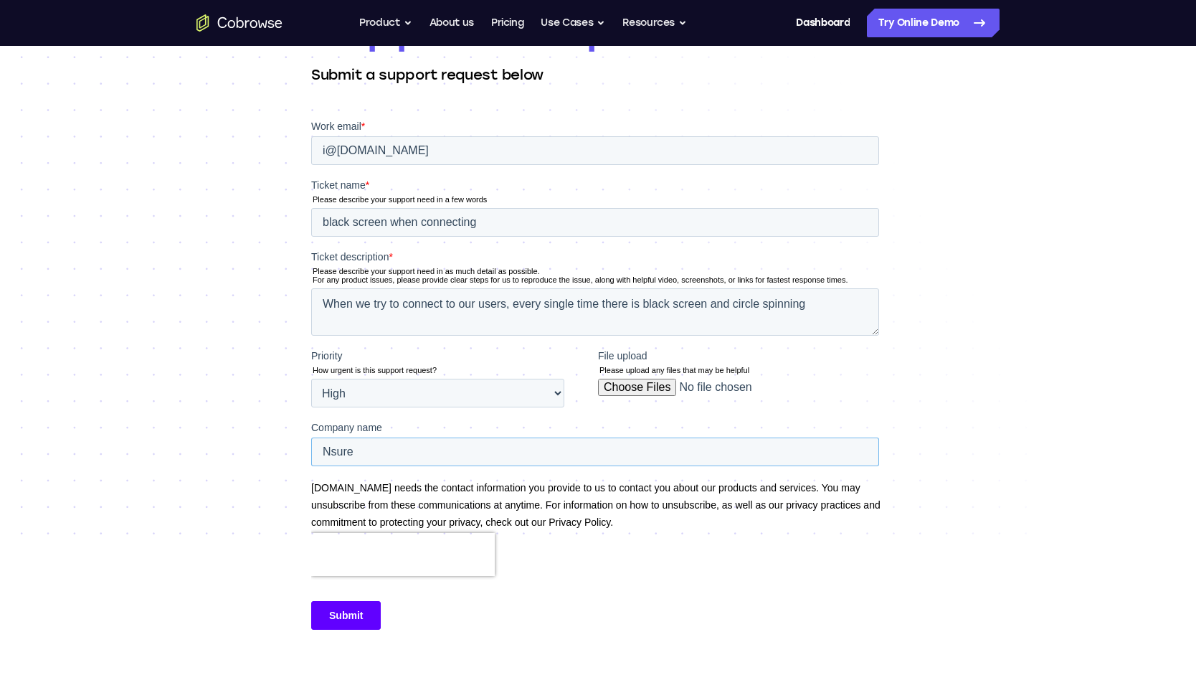 This screenshot has width=1196, height=675. I want to click on a: About us, so click(452, 23).